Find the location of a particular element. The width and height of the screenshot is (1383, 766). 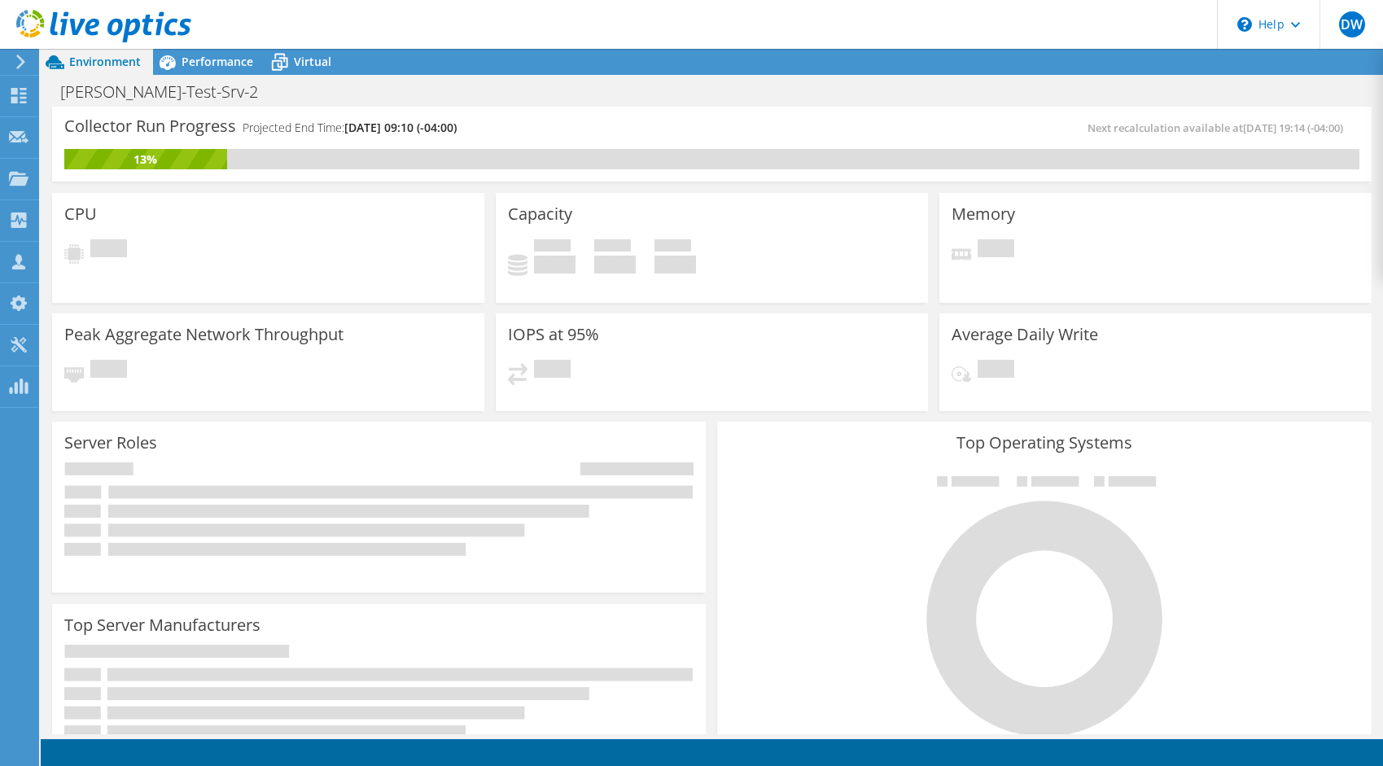

h3: Memory is located at coordinates (983, 214).